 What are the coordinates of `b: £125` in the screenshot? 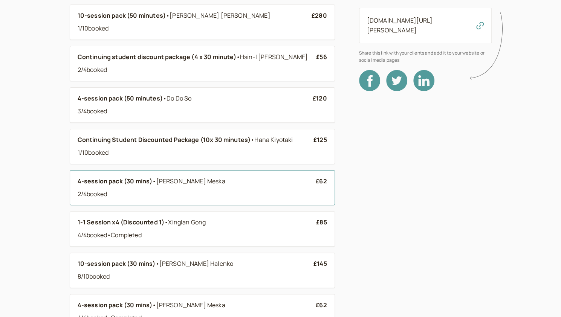 It's located at (320, 140).